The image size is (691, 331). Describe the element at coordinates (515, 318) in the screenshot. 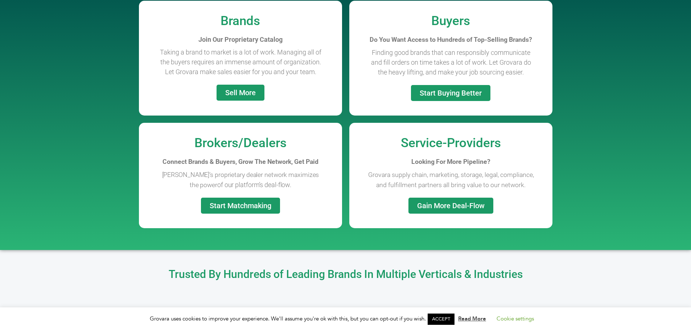

I see `a: Cookie settings` at that location.